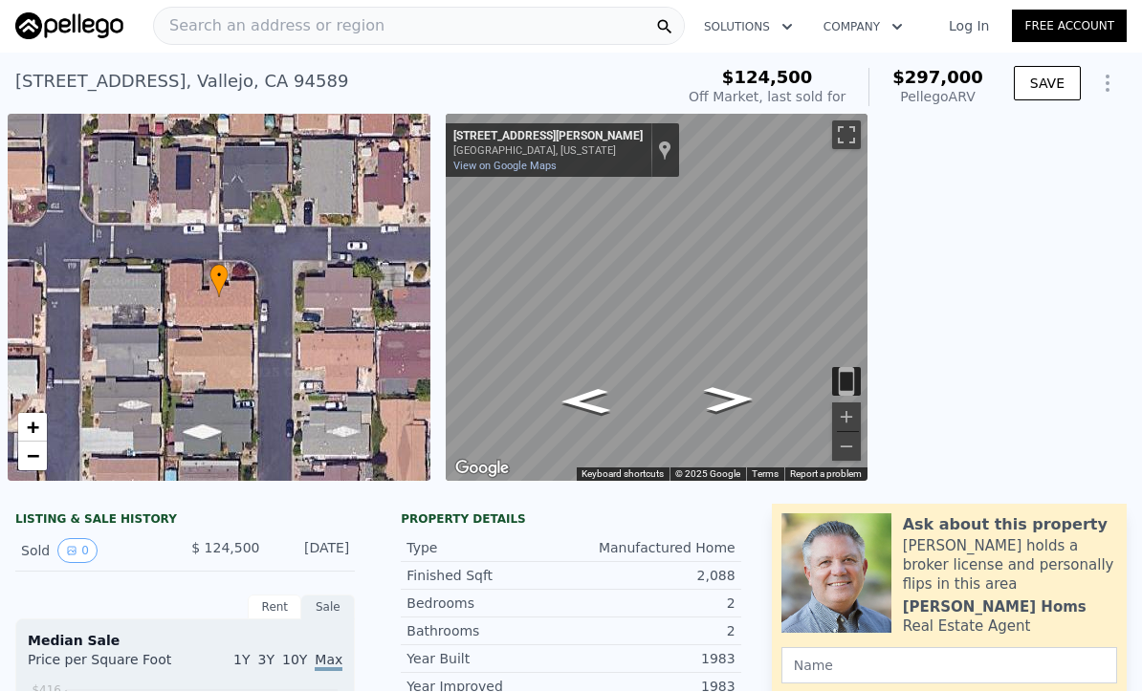 Image resolution: width=1142 pixels, height=692 pixels. Describe the element at coordinates (937, 77) in the screenshot. I see `span: $297,000` at that location.